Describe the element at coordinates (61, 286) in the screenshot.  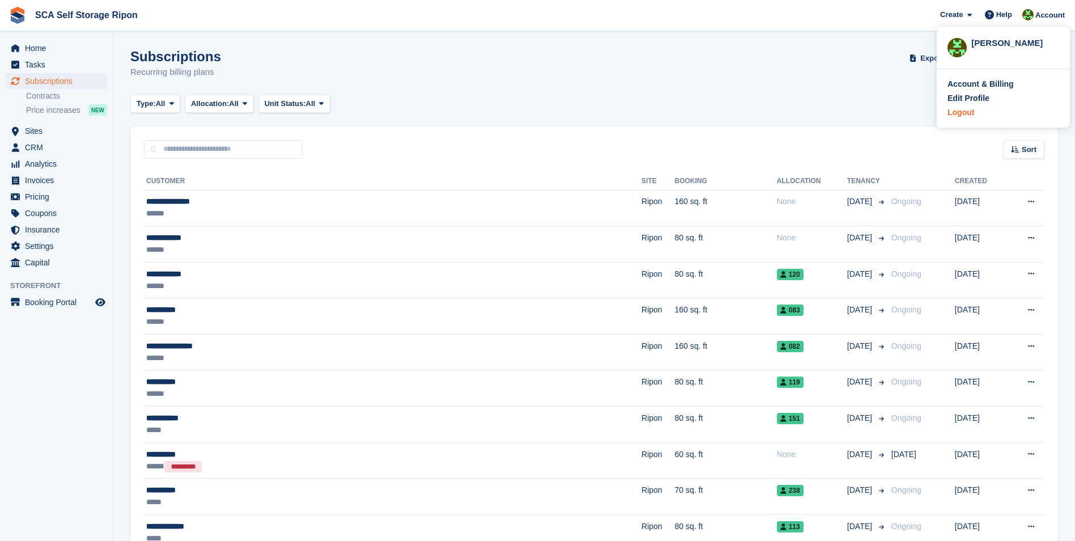
I see `span: Storefront` at that location.